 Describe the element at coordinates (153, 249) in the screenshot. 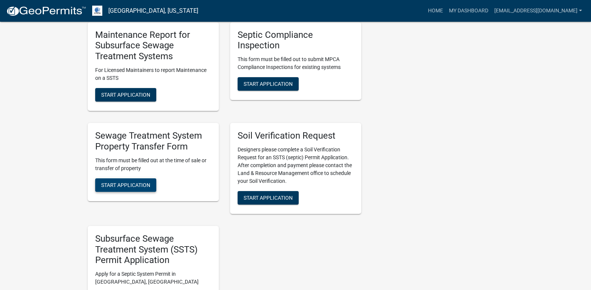

I see `h5: Subsurface Sewage Treatment System (SSTS) Permit Application` at that location.